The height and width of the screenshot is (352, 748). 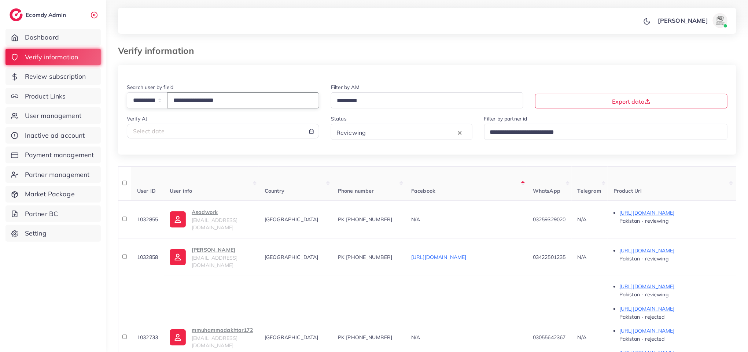 What do you see at coordinates (137, 119) in the screenshot?
I see `label: Verify At` at bounding box center [137, 119].